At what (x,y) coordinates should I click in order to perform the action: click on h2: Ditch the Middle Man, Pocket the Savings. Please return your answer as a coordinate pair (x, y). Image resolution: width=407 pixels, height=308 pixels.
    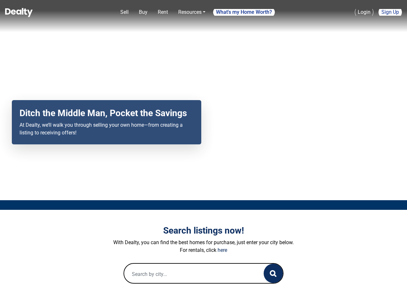
    Looking at the image, I should click on (107, 113).